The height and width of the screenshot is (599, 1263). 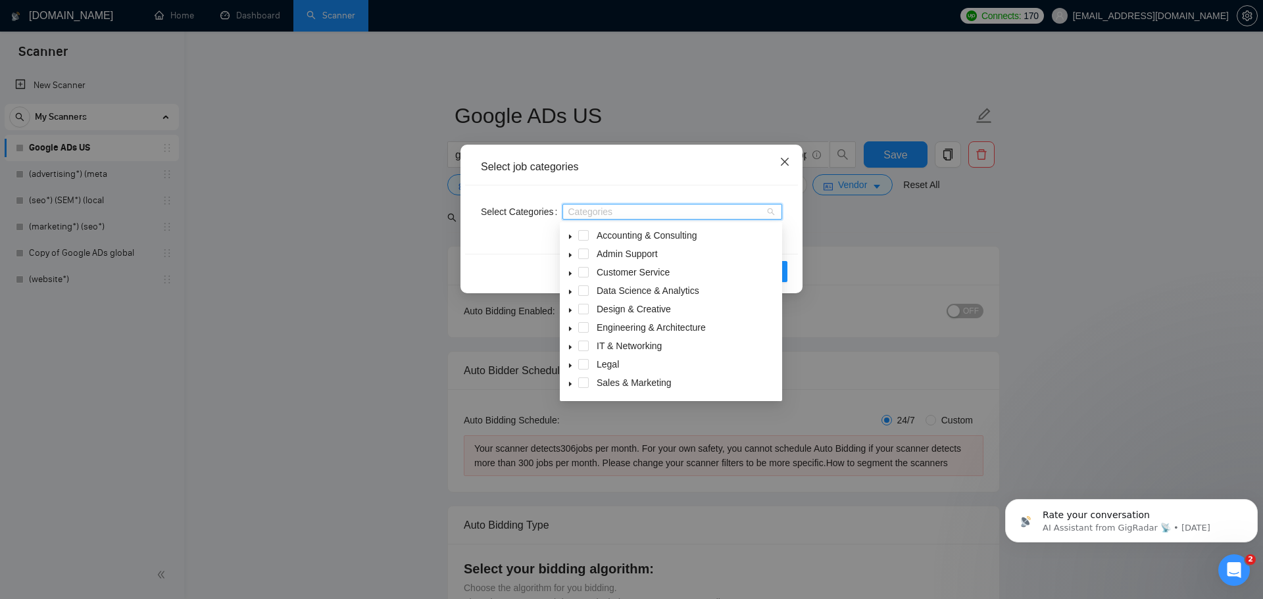 I want to click on label: Select Categories, so click(x=522, y=212).